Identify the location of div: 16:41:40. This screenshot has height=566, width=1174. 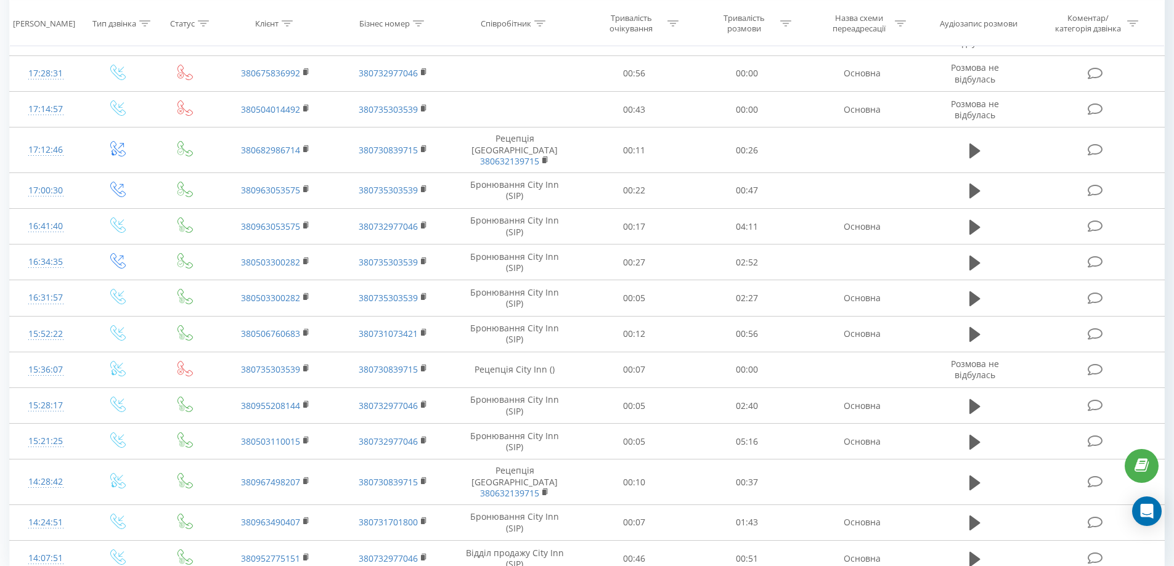
(46, 226).